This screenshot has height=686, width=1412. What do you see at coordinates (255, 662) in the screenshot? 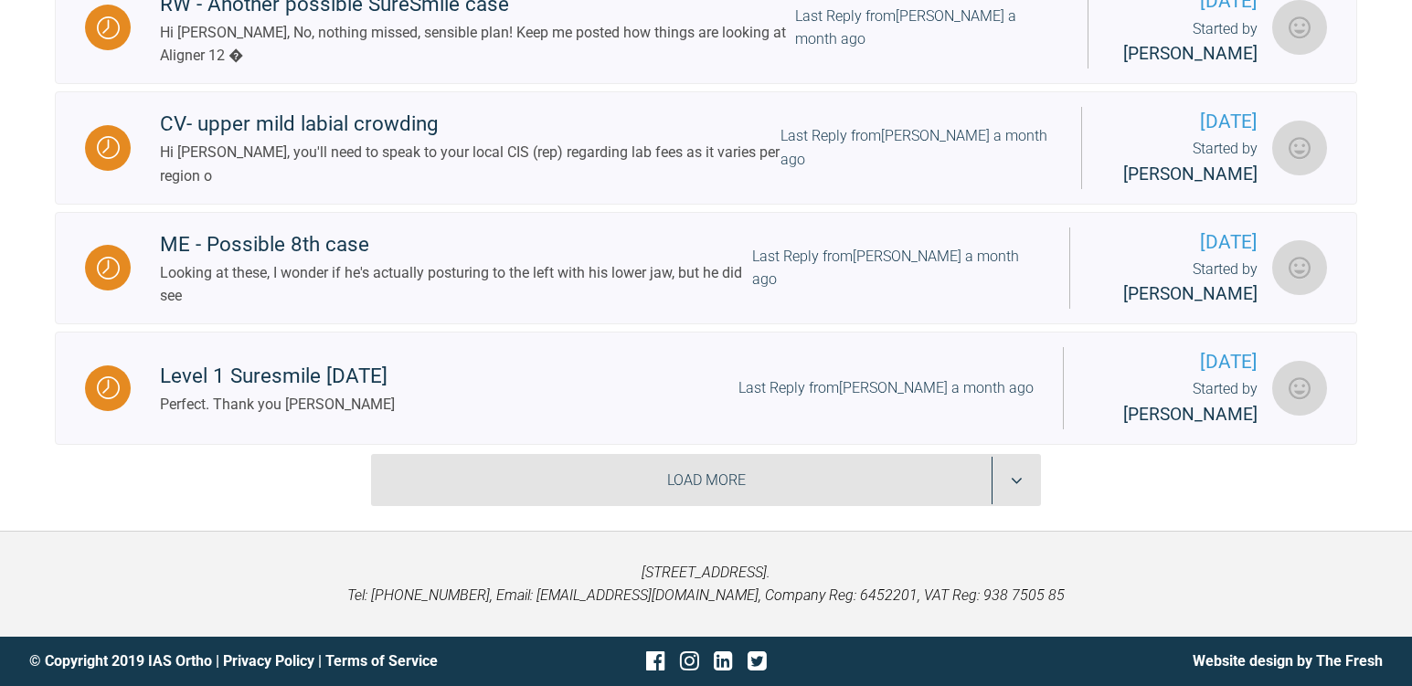
I see `div: © Copyright 2019 IAS Ortho | |` at bounding box center [255, 662].